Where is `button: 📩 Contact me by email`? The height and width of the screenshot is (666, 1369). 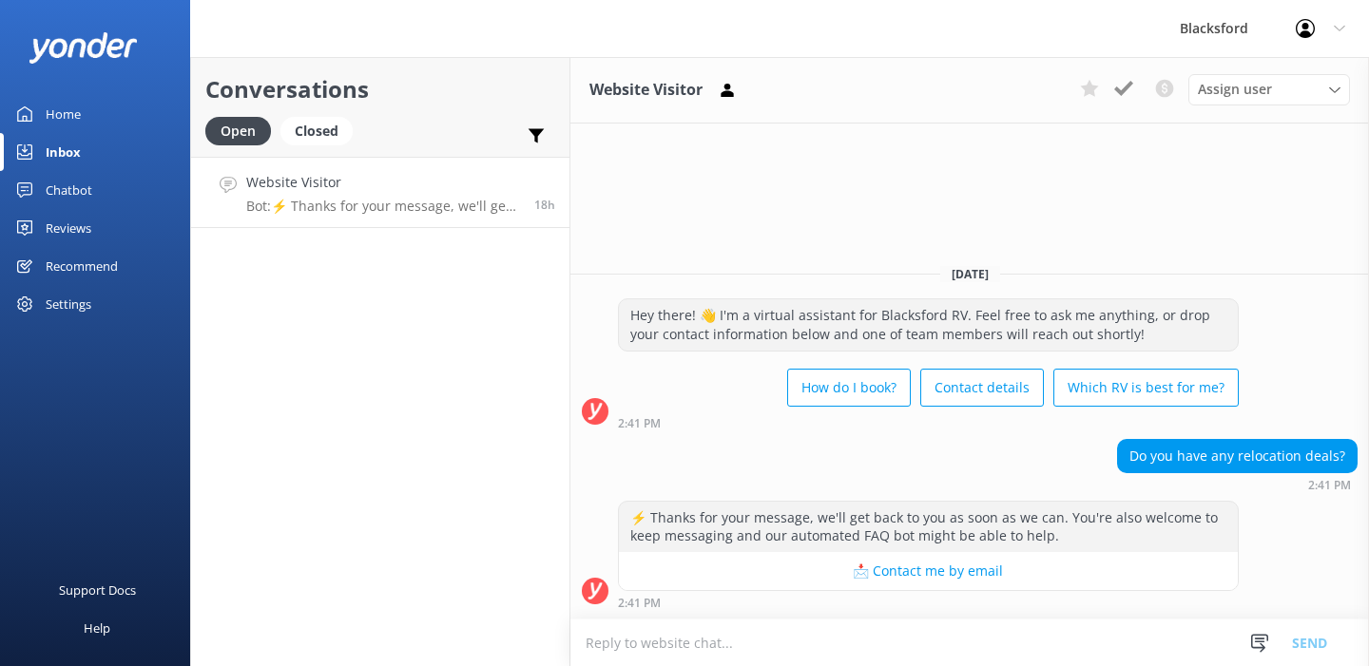
button: 📩 Contact me by email is located at coordinates (928, 571).